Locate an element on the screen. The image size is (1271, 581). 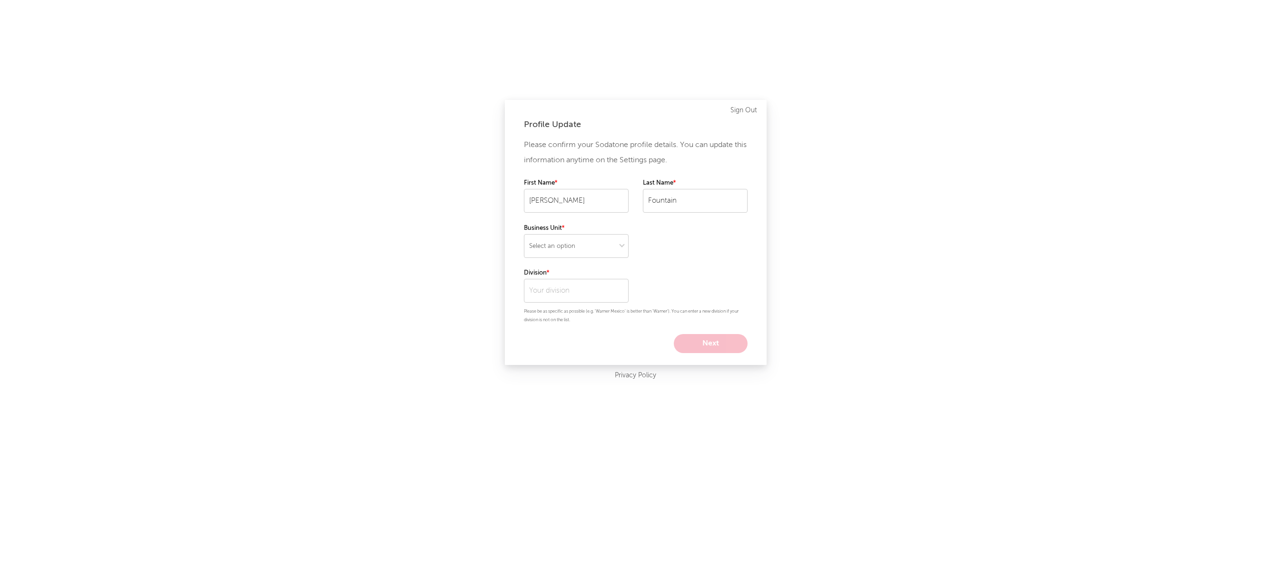
label: First Name is located at coordinates (576, 183).